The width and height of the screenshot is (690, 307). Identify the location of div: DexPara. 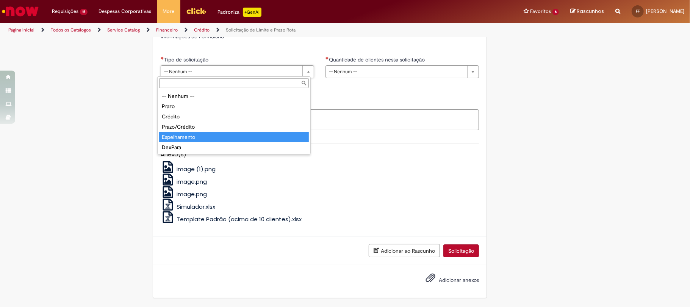
(234, 147).